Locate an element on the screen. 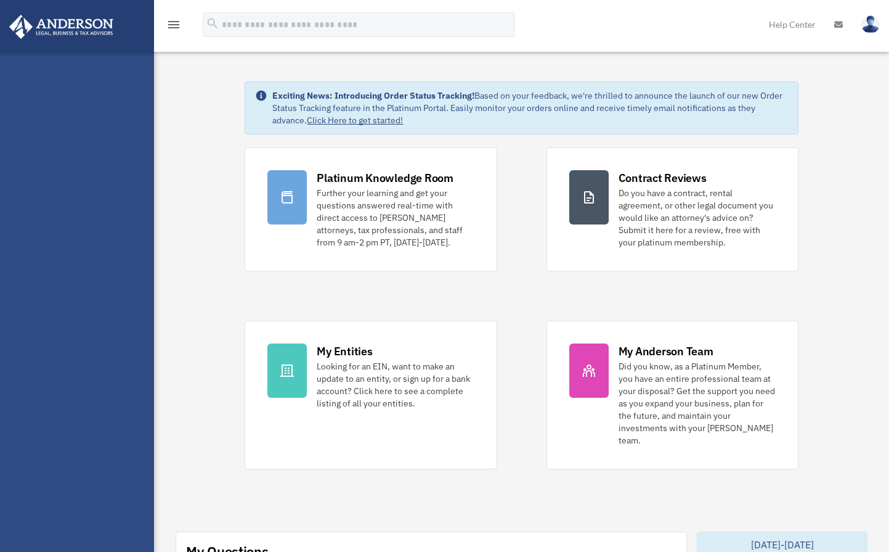 This screenshot has height=552, width=889. strong: Exciting News: Introducing Order Status Tracking! is located at coordinates (373, 96).